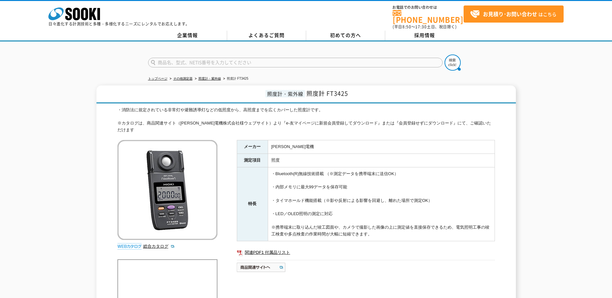 The height and width of the screenshot is (298, 612). What do you see at coordinates (381, 204) in the screenshot?
I see `td: ・Bluetooth(R)無線技術搭載 （※測定データを携帯端末に送信OK） ・内部メモリに最大99データを保存可能 ・タイマホールド機能搭載（※影や反射による影響を回避し、離れた場所で測定OK...` at bounding box center [381, 204].